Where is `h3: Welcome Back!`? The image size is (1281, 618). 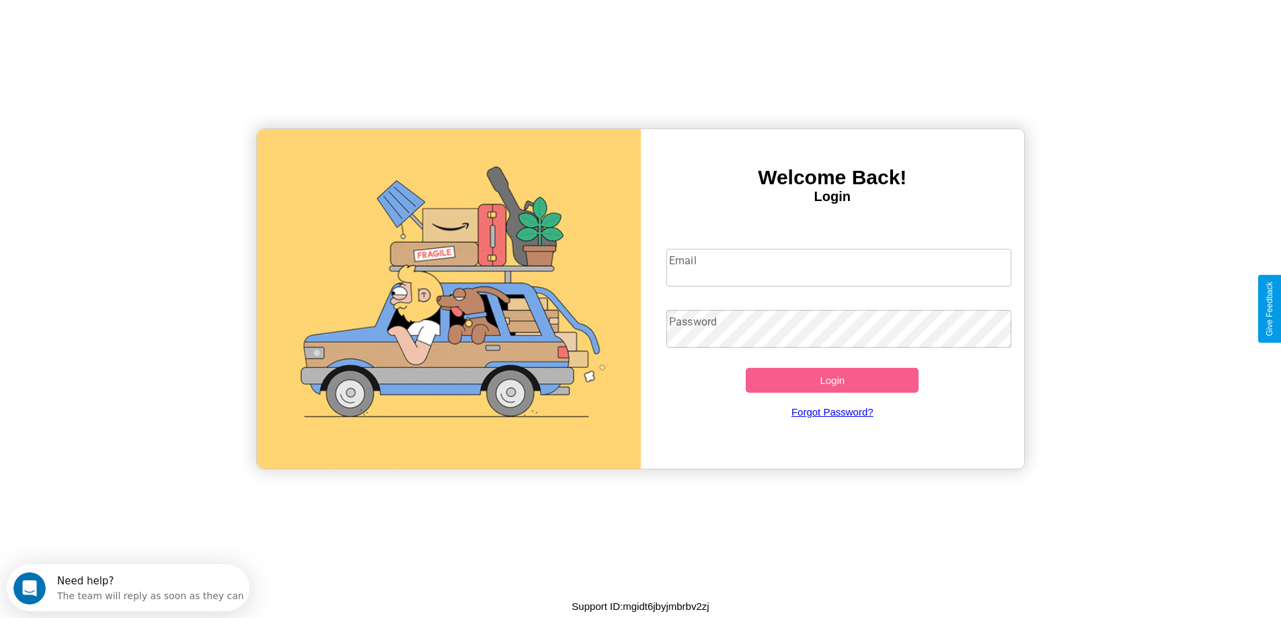
h3: Welcome Back! is located at coordinates (833, 178).